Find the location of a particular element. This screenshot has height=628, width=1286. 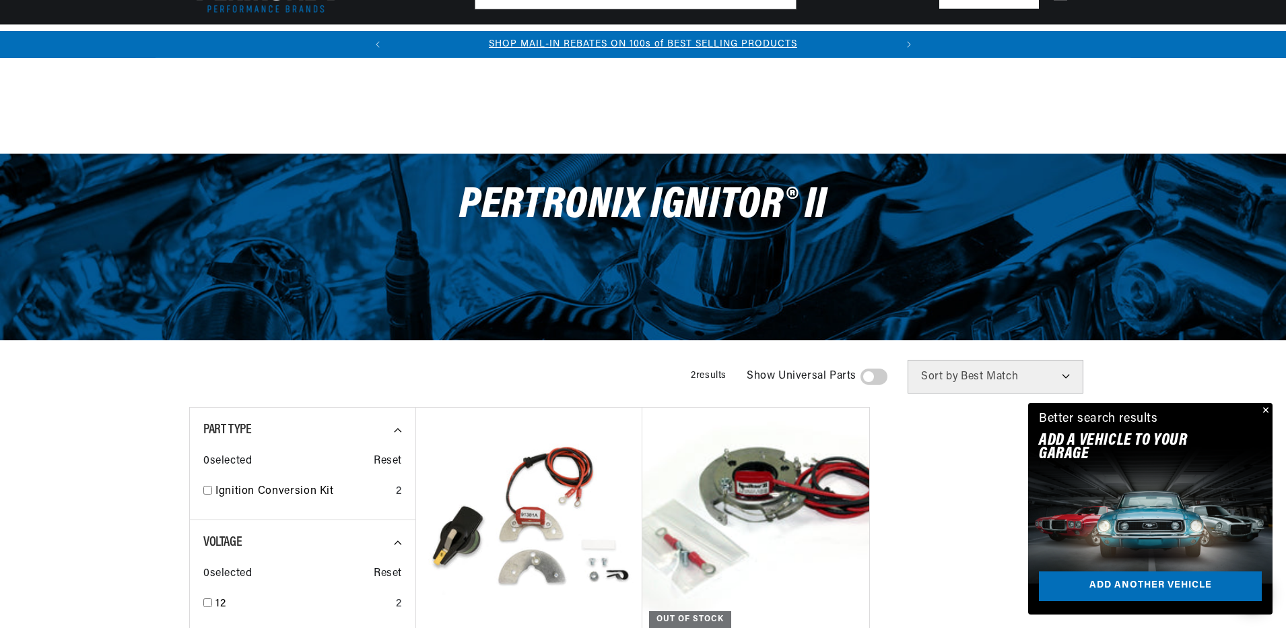

slideshow-component: Translation missing: en.sections.announcements.announcement_bar is located at coordinates (643, 44).